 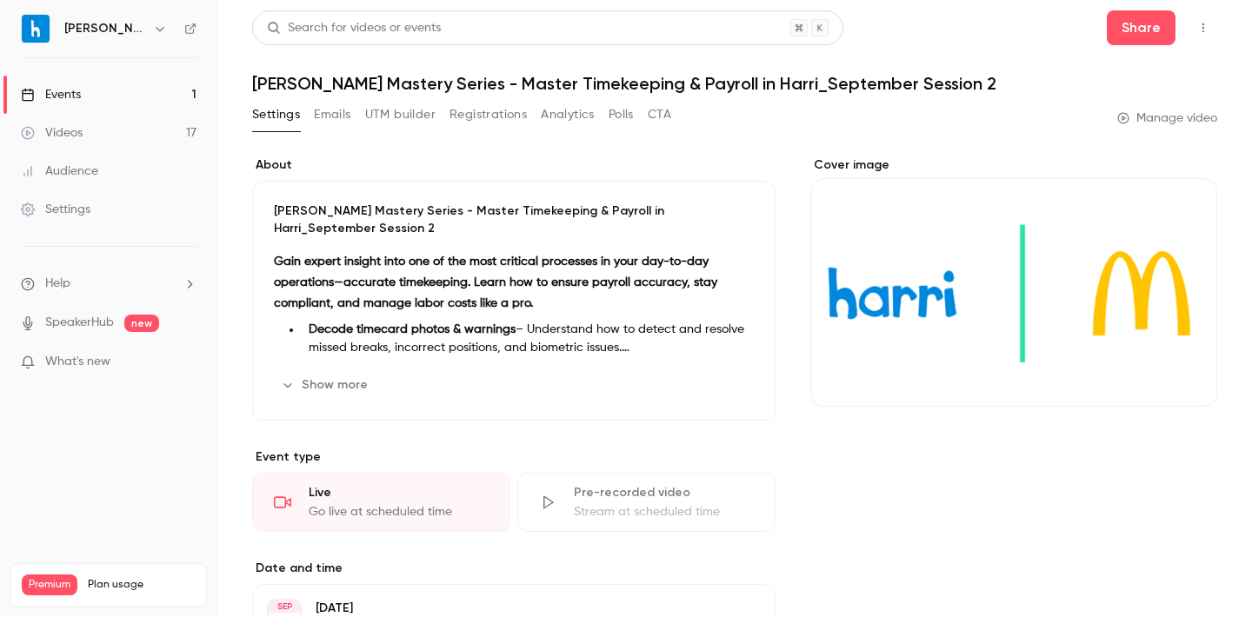 What do you see at coordinates (398, 512) in the screenshot?
I see `div: Go live at scheduled time` at bounding box center [398, 512].